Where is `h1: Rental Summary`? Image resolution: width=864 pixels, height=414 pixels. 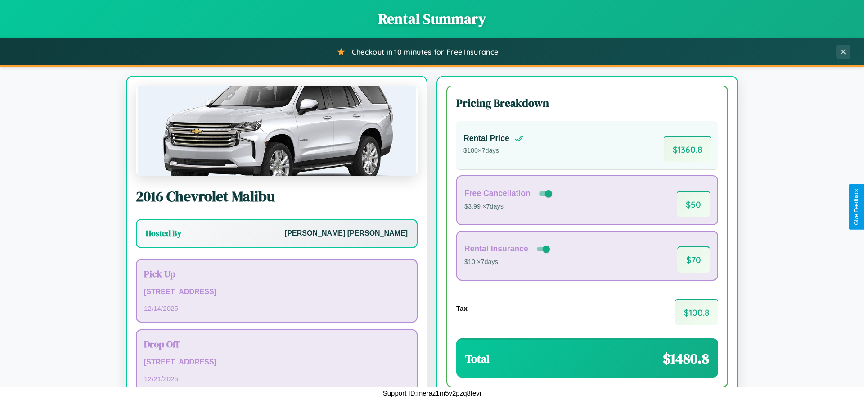
h1: Rental Summary is located at coordinates (432, 19).